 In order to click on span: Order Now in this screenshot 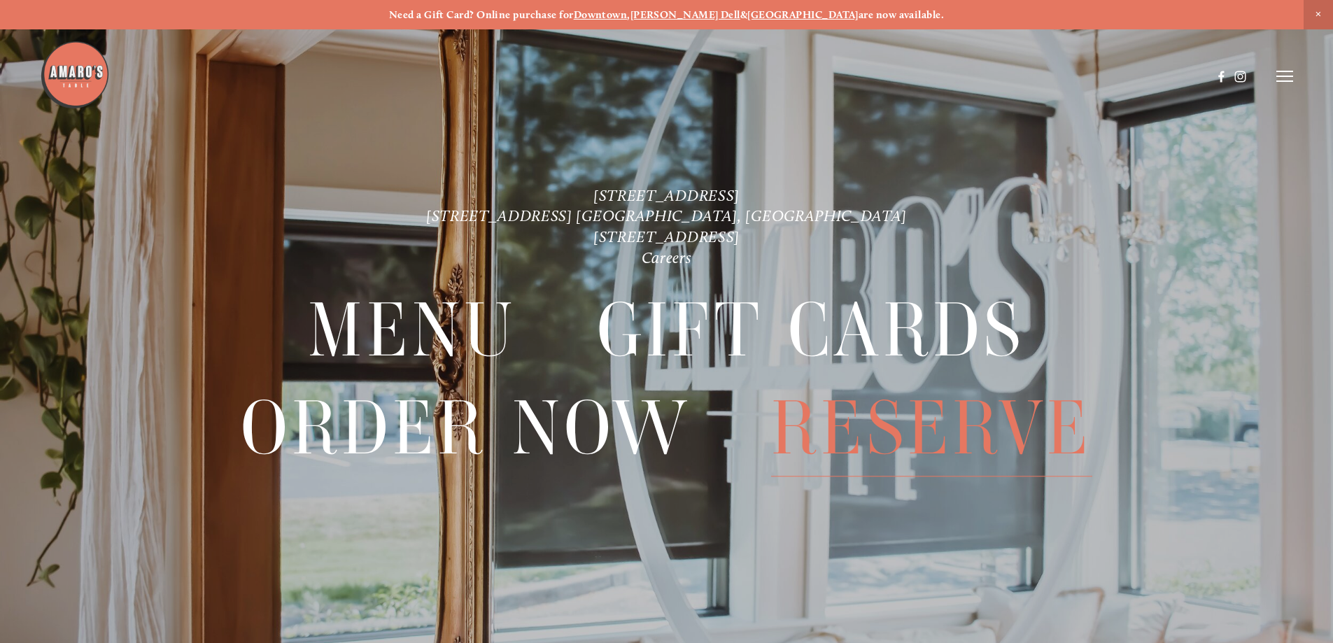, I will do `click(465, 428)`.